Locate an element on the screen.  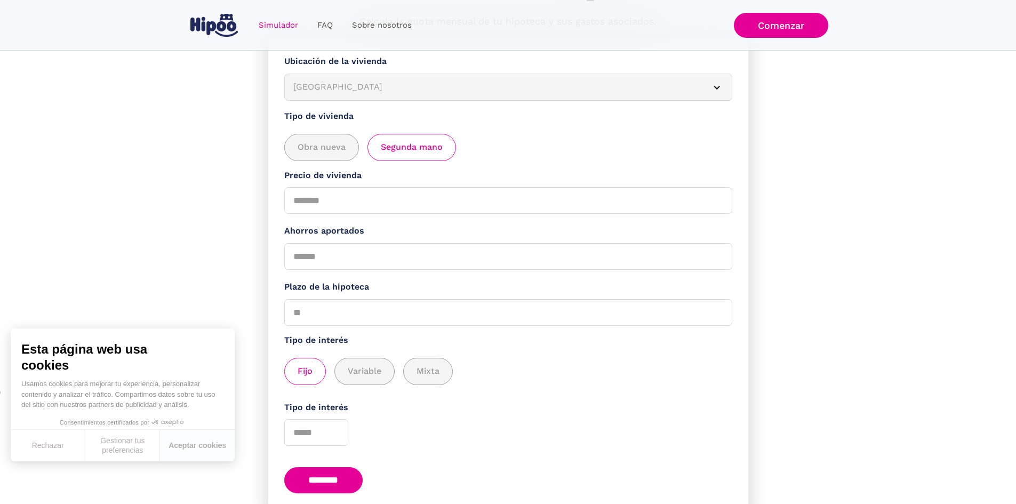
label: Tipo de vivienda is located at coordinates (508, 116).